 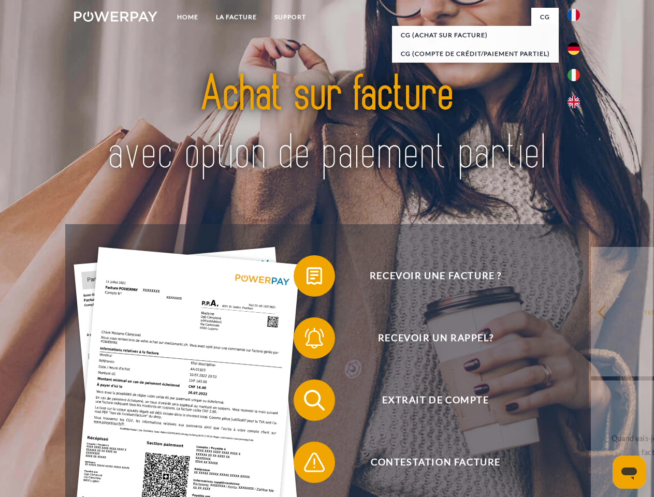 I want to click on img: fr, so click(x=574, y=15).